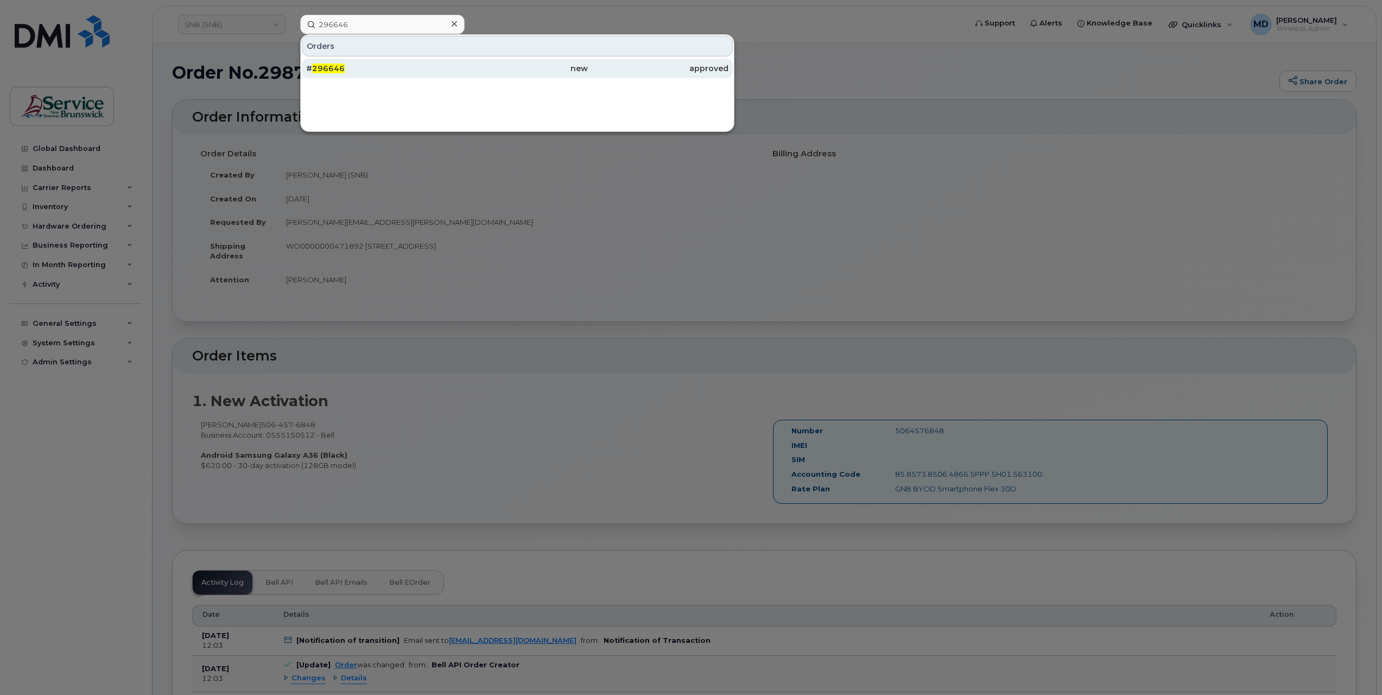 This screenshot has height=695, width=1382. Describe the element at coordinates (517, 68) in the screenshot. I see `div: new` at that location.